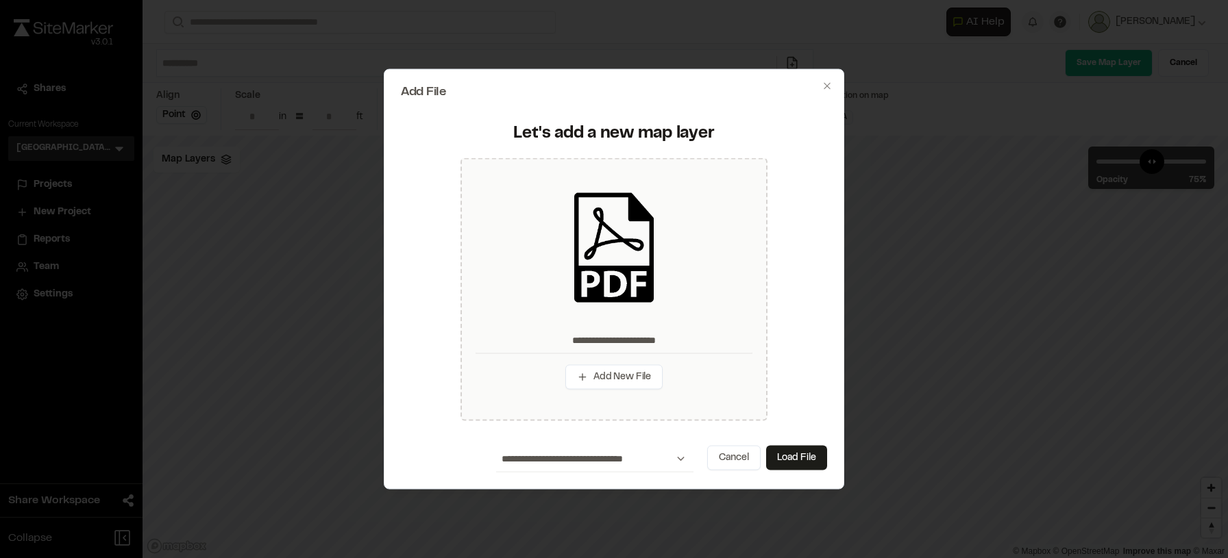 This screenshot has width=1228, height=558. What do you see at coordinates (796, 458) in the screenshot?
I see `button: Load File` at bounding box center [796, 458].